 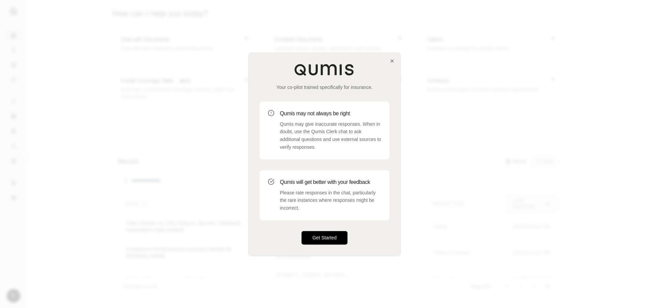 What do you see at coordinates (325, 70) in the screenshot?
I see `img: Qumis Logo` at bounding box center [325, 70].